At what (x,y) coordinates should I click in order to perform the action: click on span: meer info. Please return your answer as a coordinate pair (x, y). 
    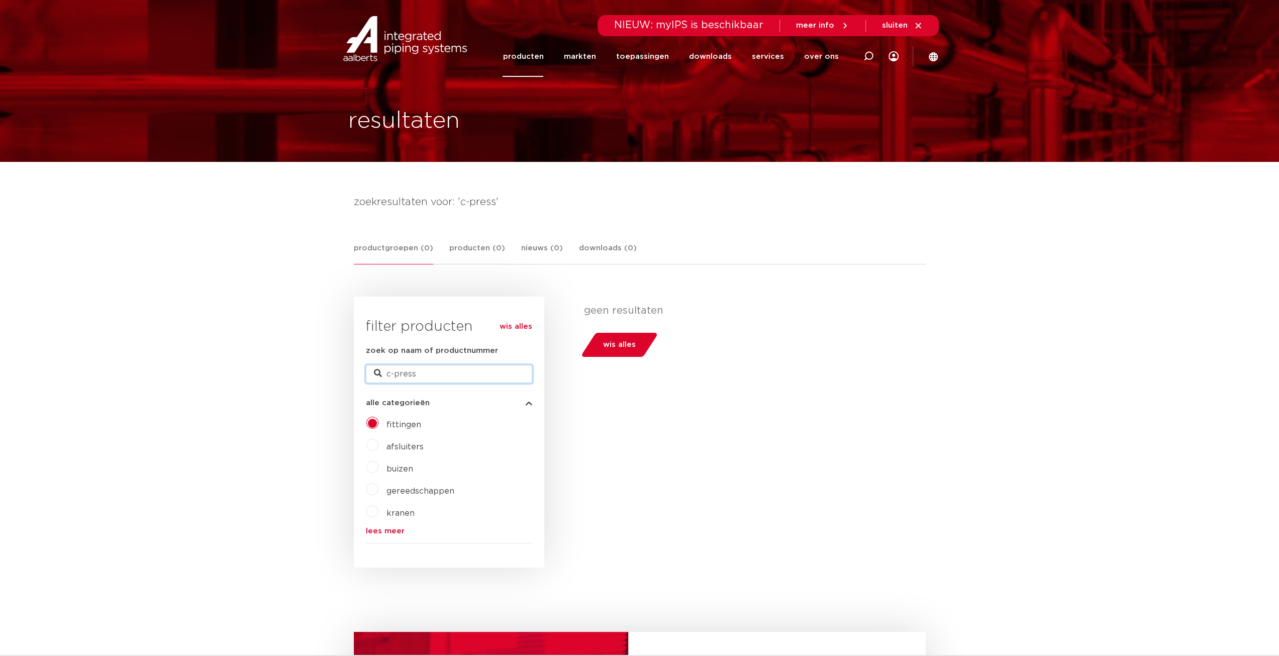
    Looking at the image, I should click on (815, 25).